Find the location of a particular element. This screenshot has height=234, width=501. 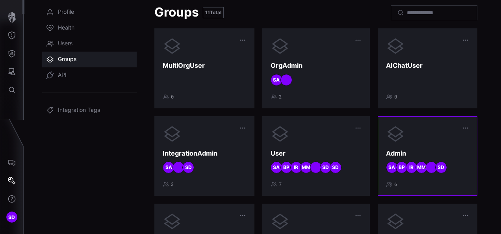

button: SD is located at coordinates (12, 217).